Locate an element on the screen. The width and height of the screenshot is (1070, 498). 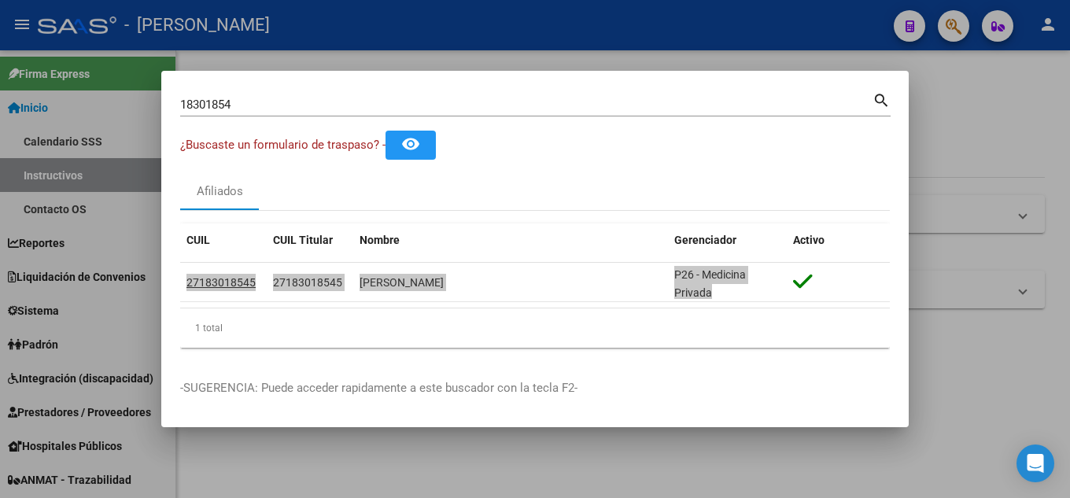
span: Activo is located at coordinates (809, 240).